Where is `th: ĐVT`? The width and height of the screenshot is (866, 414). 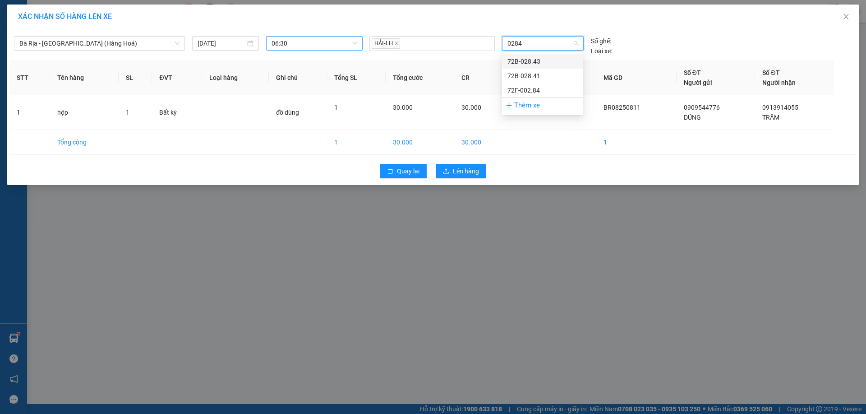
th: ĐVT is located at coordinates (177, 78).